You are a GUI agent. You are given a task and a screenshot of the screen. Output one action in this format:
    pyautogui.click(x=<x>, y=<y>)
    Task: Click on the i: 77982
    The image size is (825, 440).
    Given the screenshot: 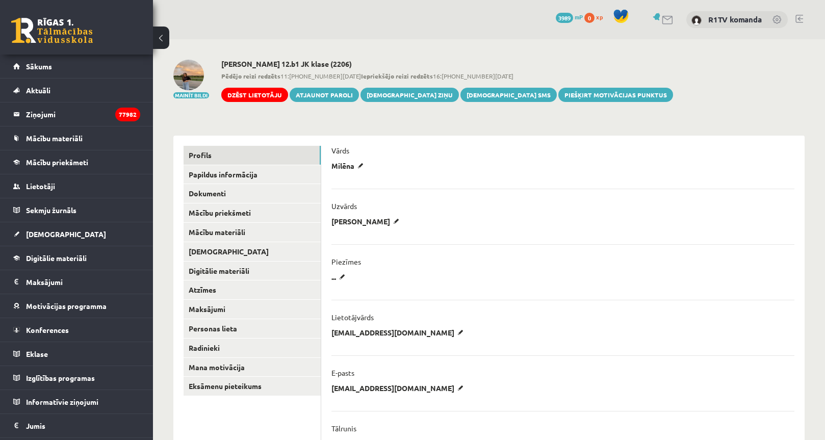 What is the action you would take?
    pyautogui.click(x=127, y=114)
    